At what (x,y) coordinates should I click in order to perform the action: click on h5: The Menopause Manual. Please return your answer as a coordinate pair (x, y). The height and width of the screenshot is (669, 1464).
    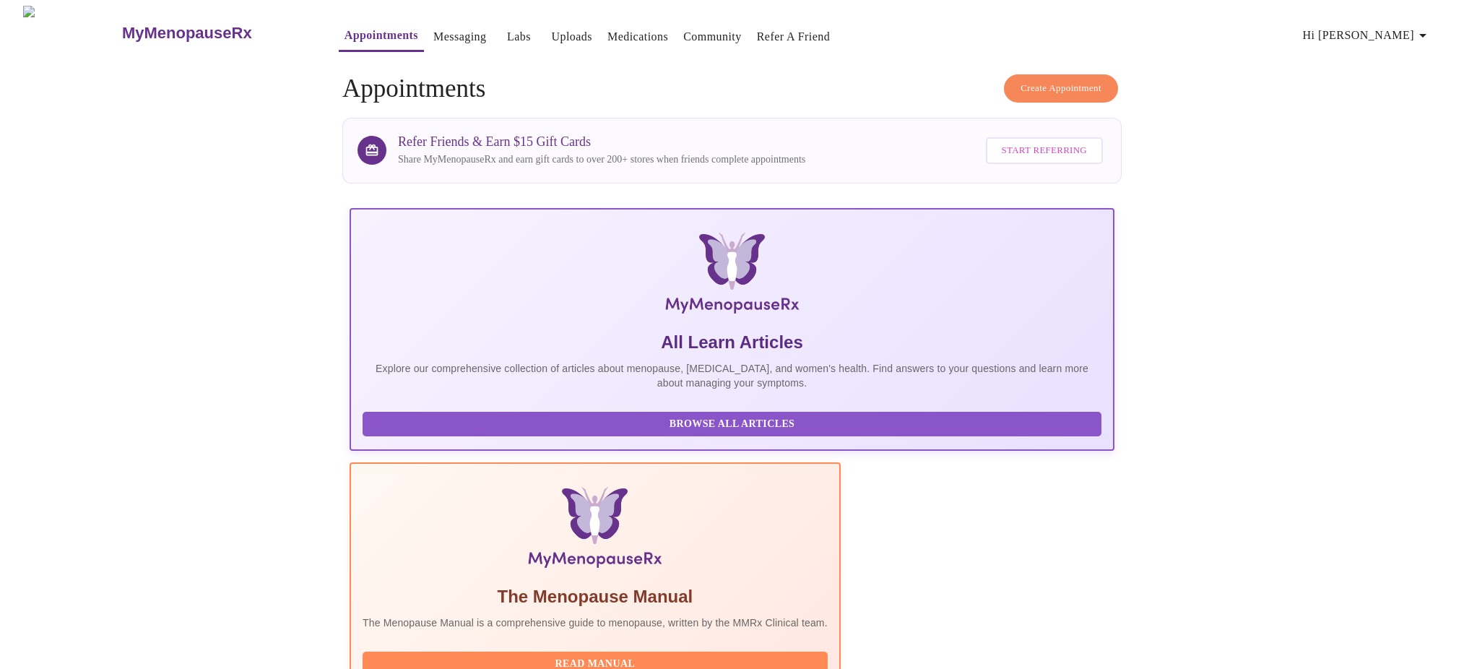
    Looking at the image, I should click on (595, 597).